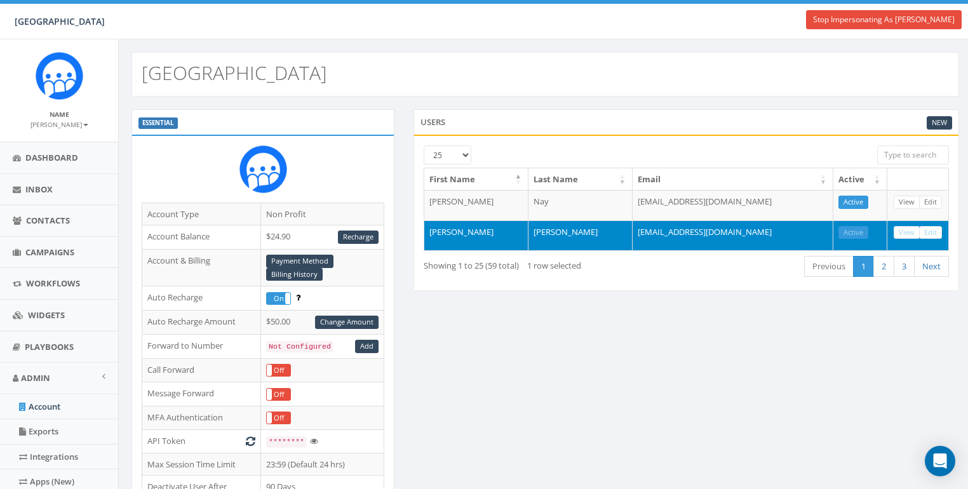  I want to click on td: 23:59 (Default 24 hrs), so click(322, 464).